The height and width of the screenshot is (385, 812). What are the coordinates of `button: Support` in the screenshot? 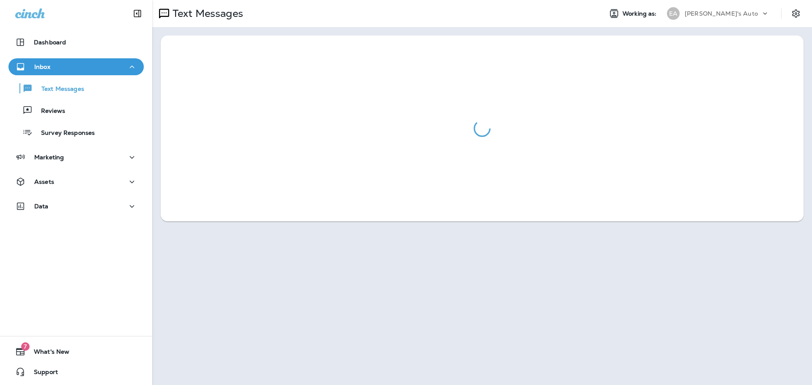 It's located at (76, 372).